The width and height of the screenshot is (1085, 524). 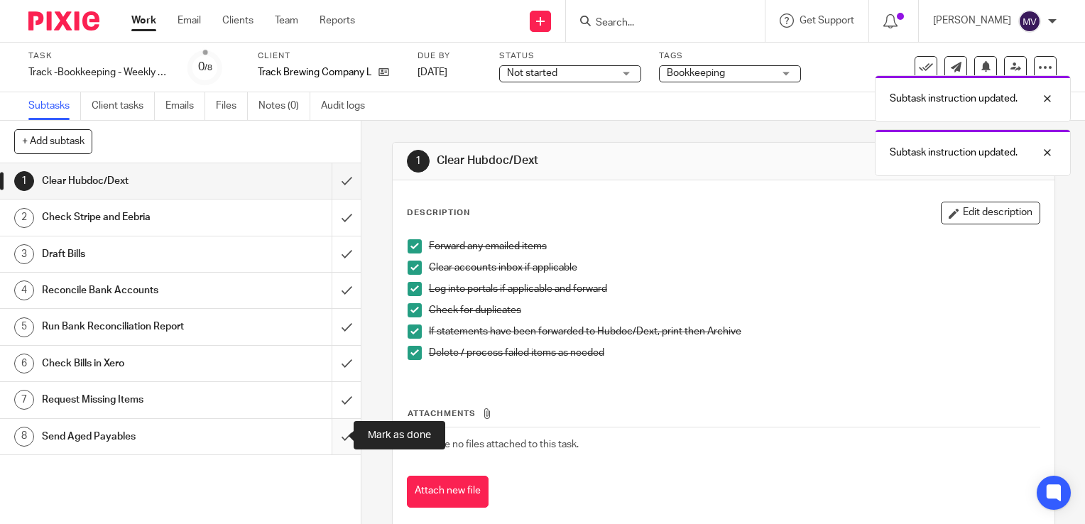 I want to click on button: + Add subtask, so click(x=53, y=141).